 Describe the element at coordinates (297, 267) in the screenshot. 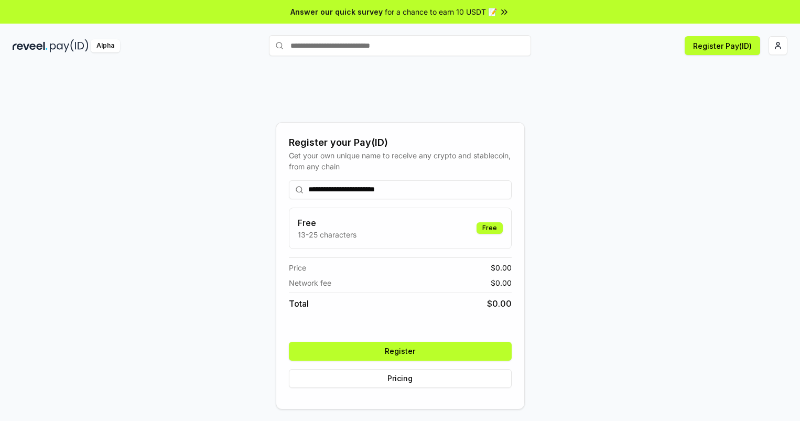

I see `span: Price` at that location.